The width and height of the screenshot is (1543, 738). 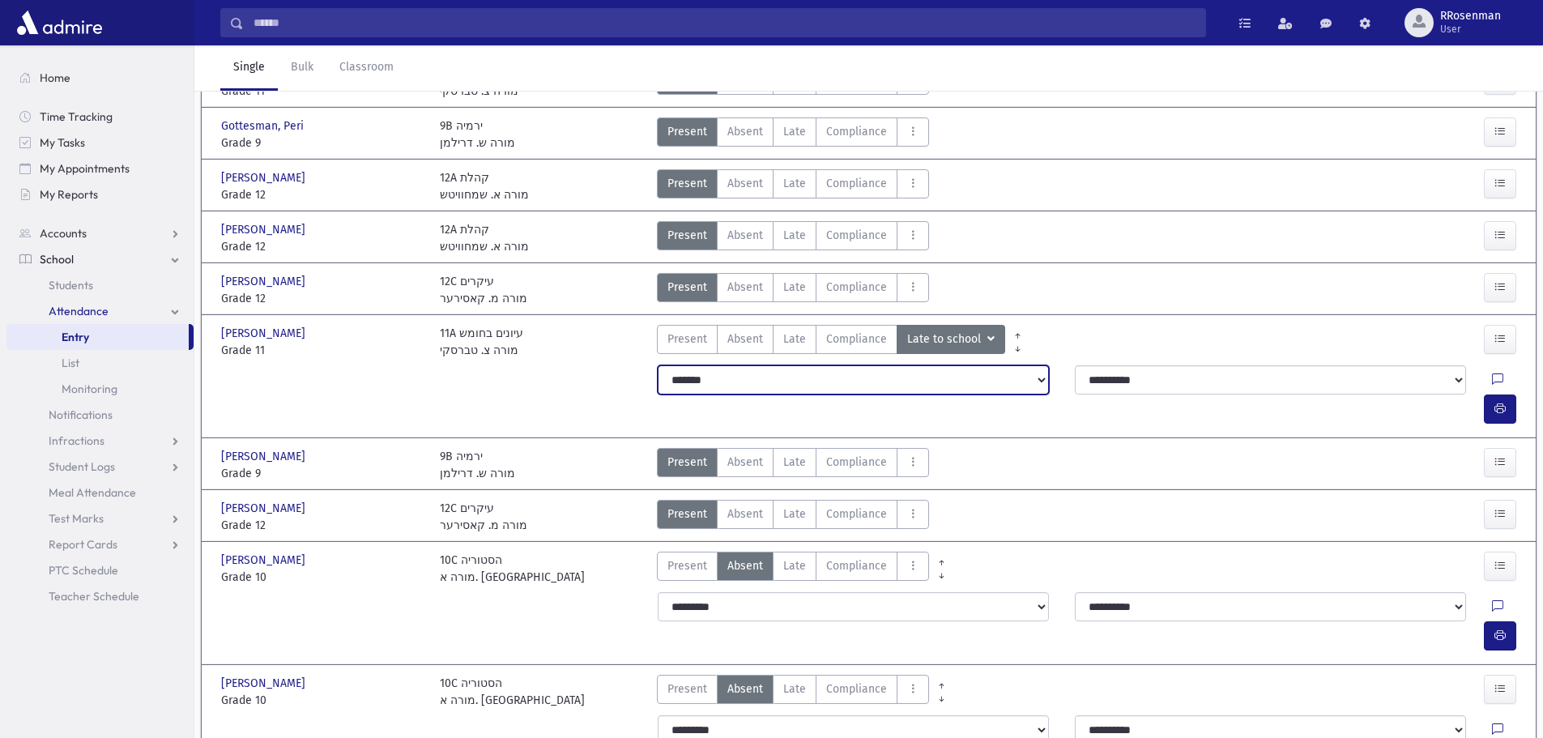 I want to click on a: Report Cards, so click(x=100, y=544).